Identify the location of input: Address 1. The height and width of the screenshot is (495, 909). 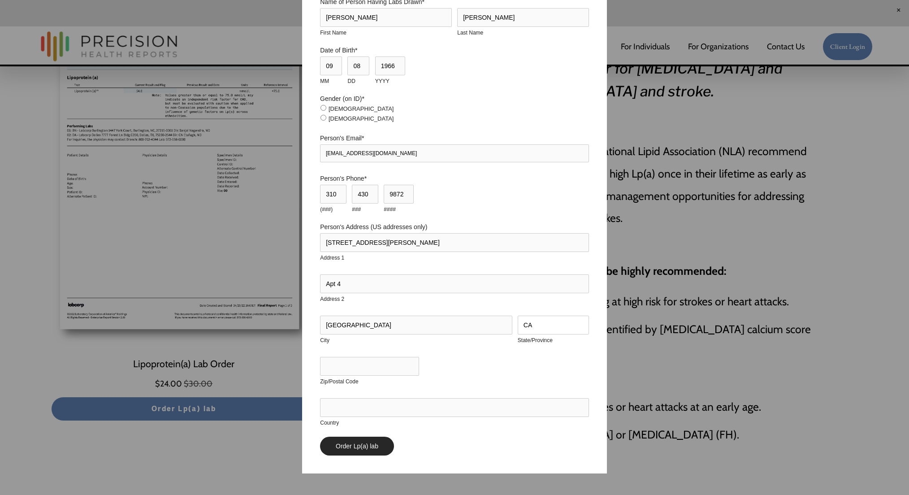
(455, 243).